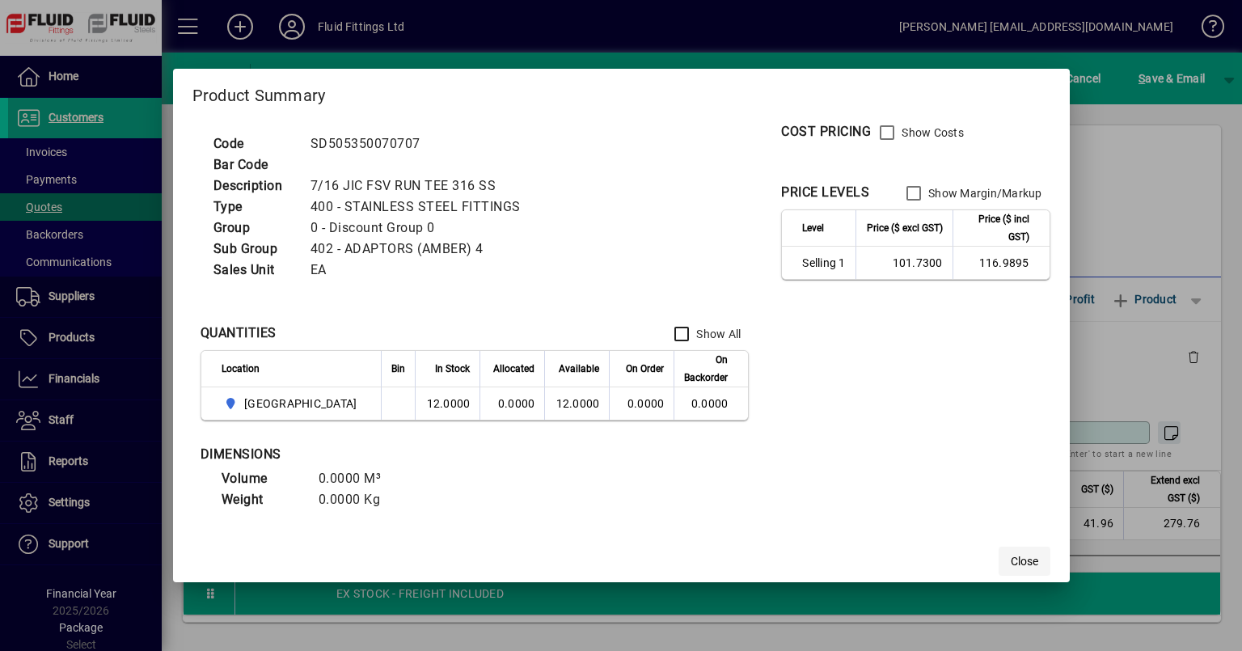 This screenshot has width=1242, height=651. I want to click on td: 116.9895, so click(1001, 263).